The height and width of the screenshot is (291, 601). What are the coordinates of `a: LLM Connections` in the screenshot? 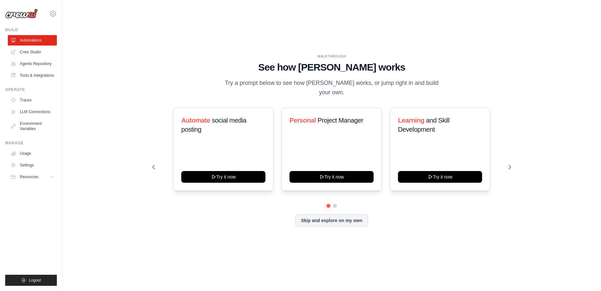 It's located at (32, 112).